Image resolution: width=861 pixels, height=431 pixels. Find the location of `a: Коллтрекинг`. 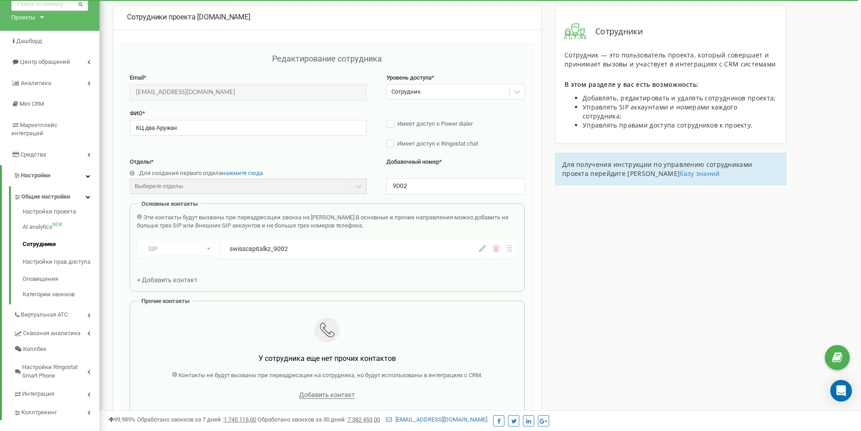

a: Коллтрекинг is located at coordinates (56, 411).